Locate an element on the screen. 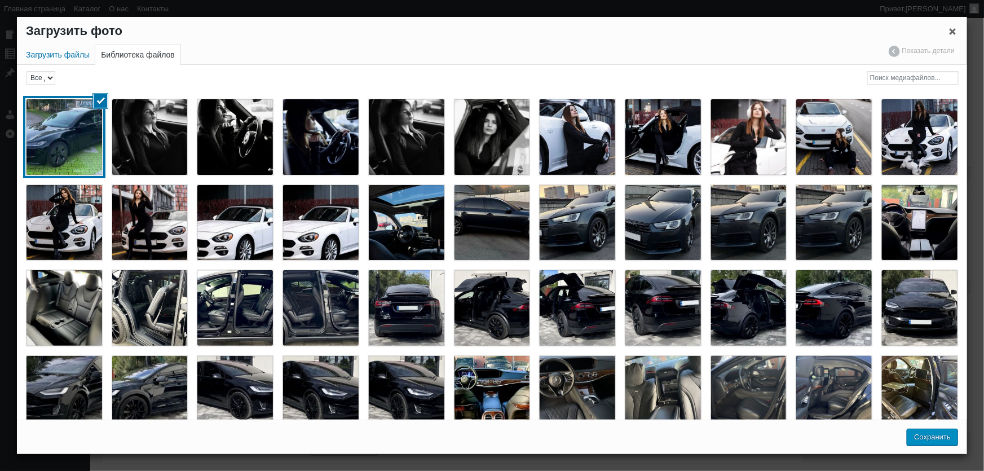  li: Tesla Model X черный прокат без водителя, внедорожник тесла арендовать с водителем на прокат 05 is located at coordinates (920, 308).